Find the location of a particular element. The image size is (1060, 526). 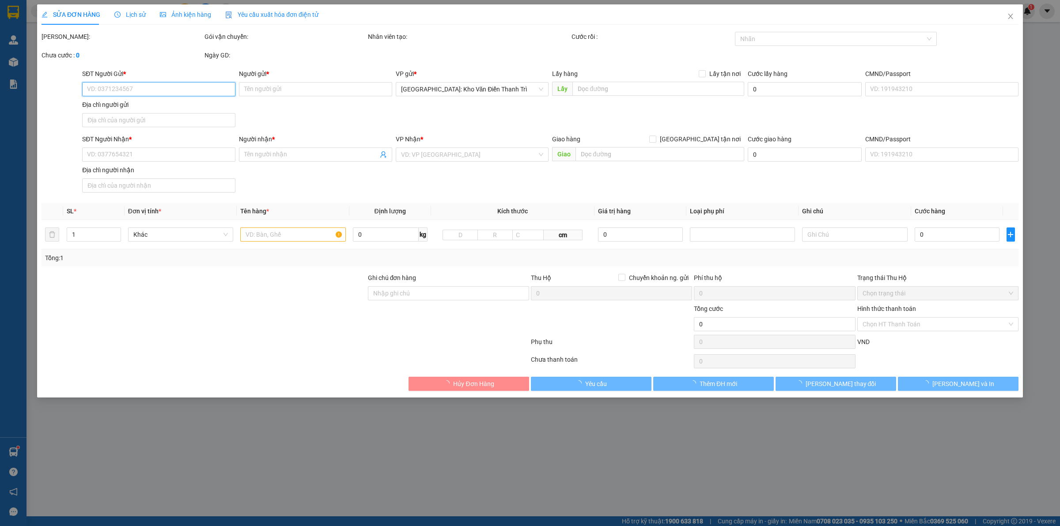

span: close is located at coordinates (1010, 16).